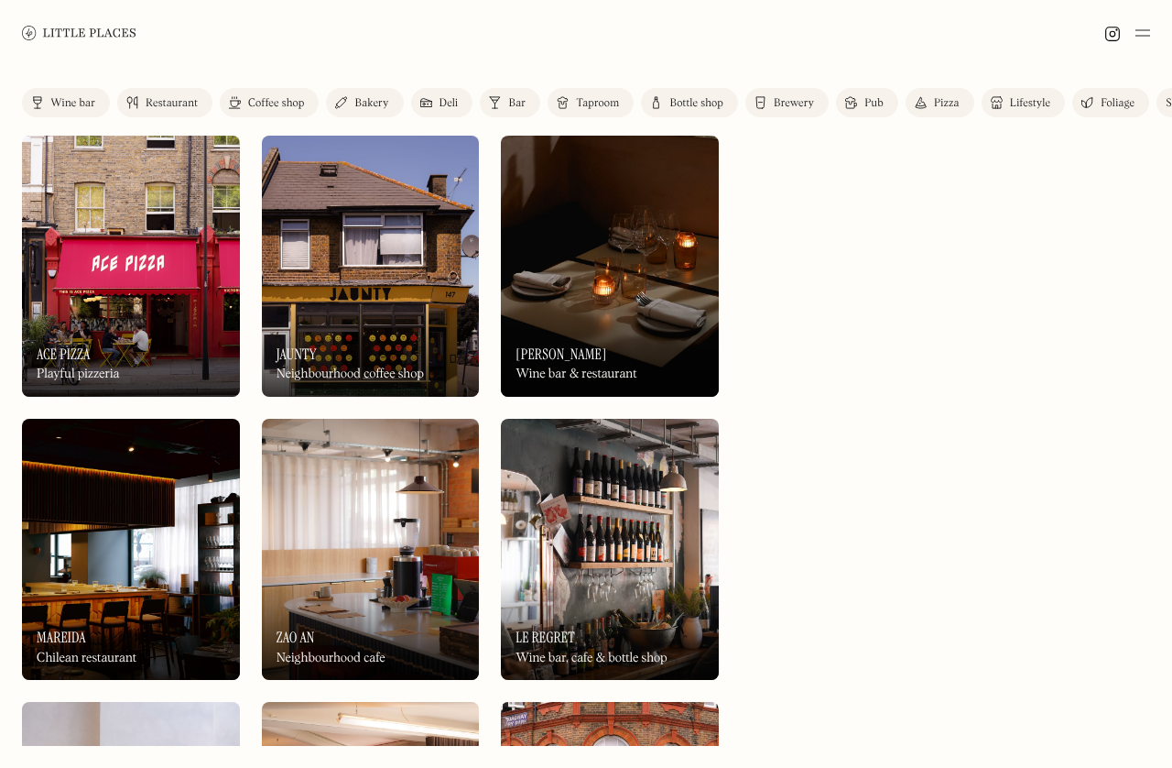  Describe the element at coordinates (591, 658) in the screenshot. I see `div: Wine bar, cafe & bottle shop` at that location.